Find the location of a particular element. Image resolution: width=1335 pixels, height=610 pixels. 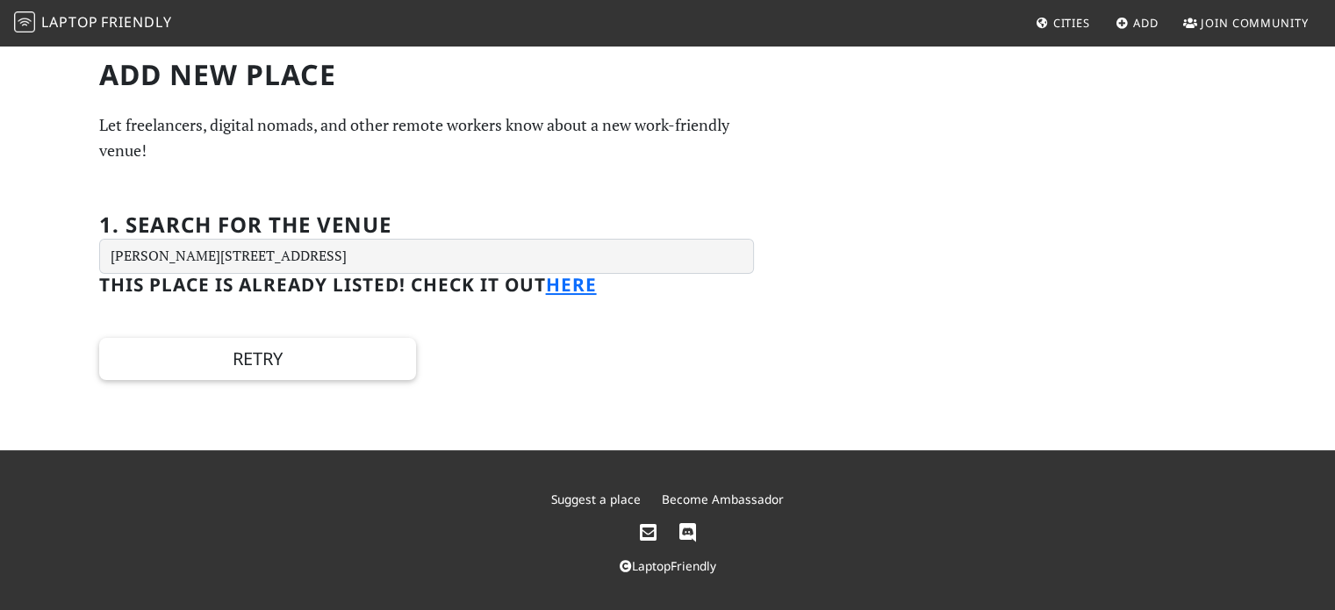

a: Join Community is located at coordinates (1245, 23).